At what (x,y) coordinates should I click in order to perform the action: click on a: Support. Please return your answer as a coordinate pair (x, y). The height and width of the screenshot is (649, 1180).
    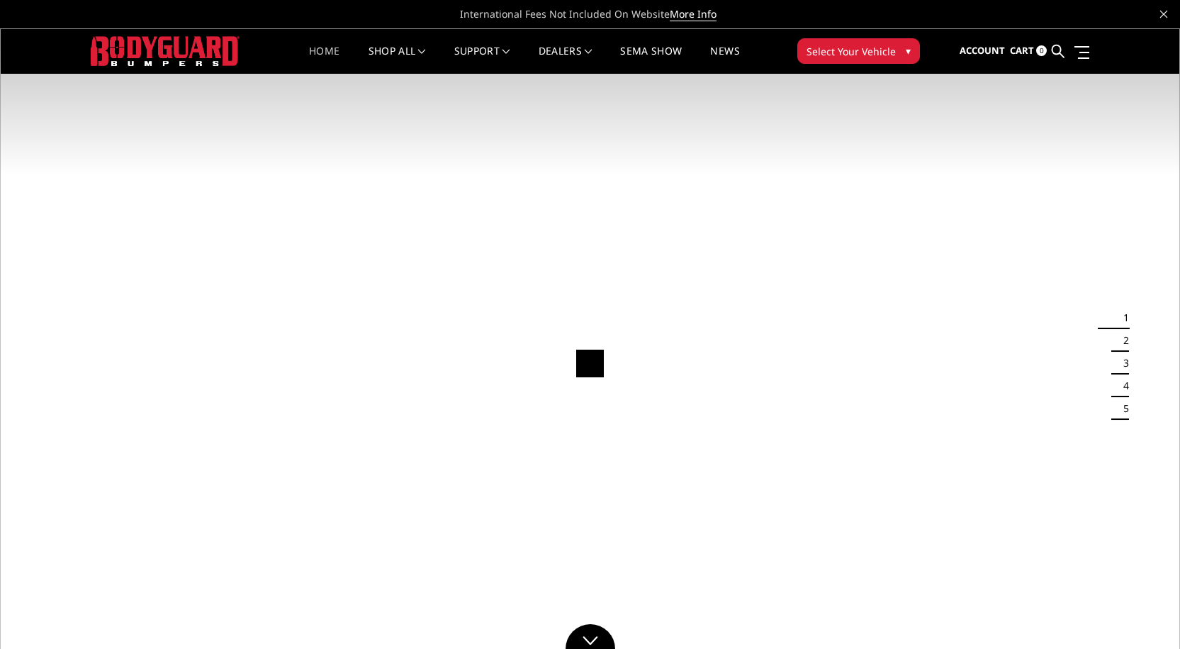
    Looking at the image, I should click on (482, 60).